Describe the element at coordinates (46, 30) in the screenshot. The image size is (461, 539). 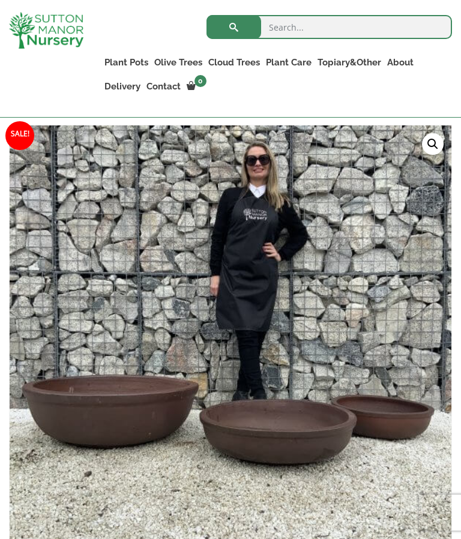
I see `img: logo` at that location.